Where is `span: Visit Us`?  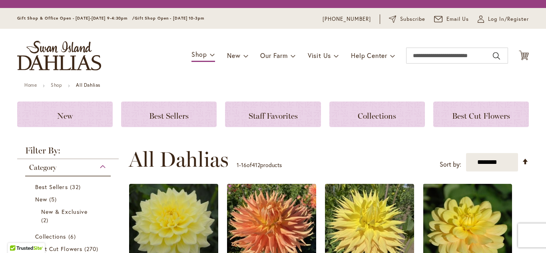
span: Visit Us is located at coordinates (319, 55).